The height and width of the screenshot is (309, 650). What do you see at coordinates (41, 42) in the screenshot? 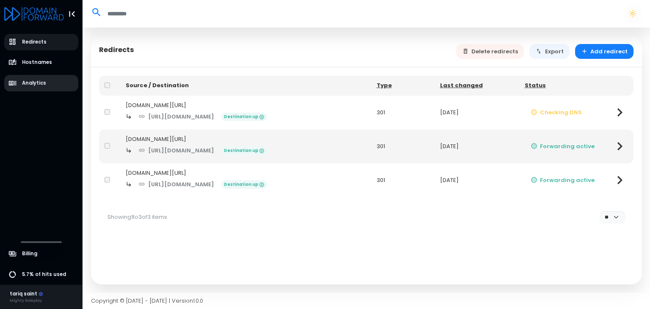
I see `a: Redirects` at bounding box center [41, 42].